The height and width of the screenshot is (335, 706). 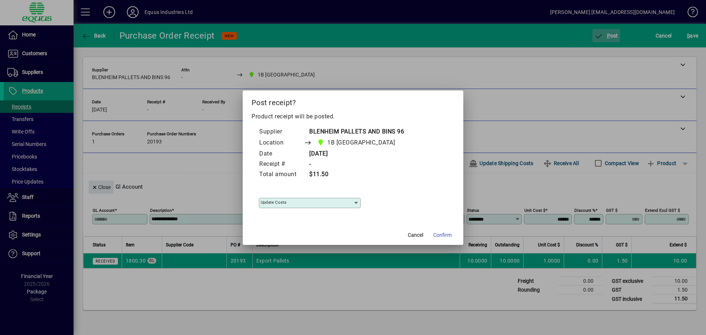 I want to click on h2: Post receipt?, so click(x=353, y=101).